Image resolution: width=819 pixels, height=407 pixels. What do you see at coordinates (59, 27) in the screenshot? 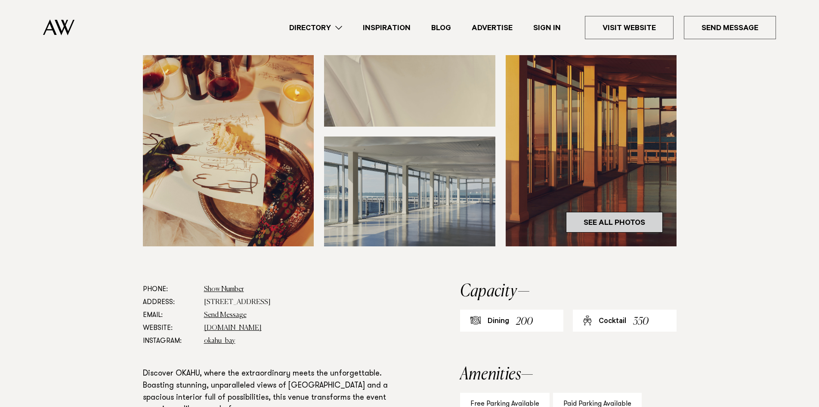
I see `img: Auckland Weddings Logo` at bounding box center [59, 27].